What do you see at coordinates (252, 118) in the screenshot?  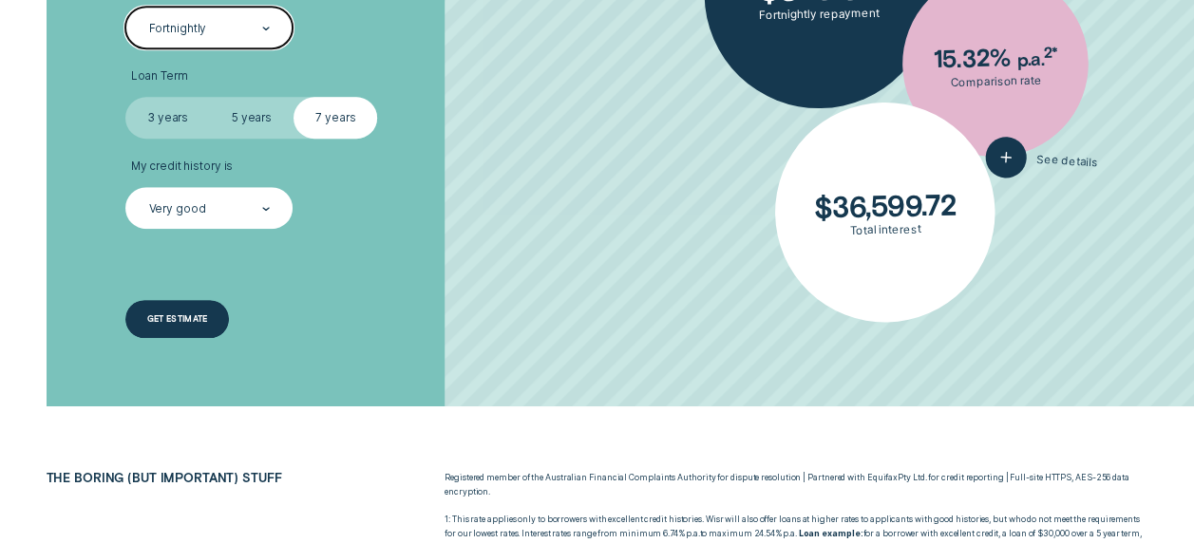 I see `label: 5 years` at bounding box center [252, 118].